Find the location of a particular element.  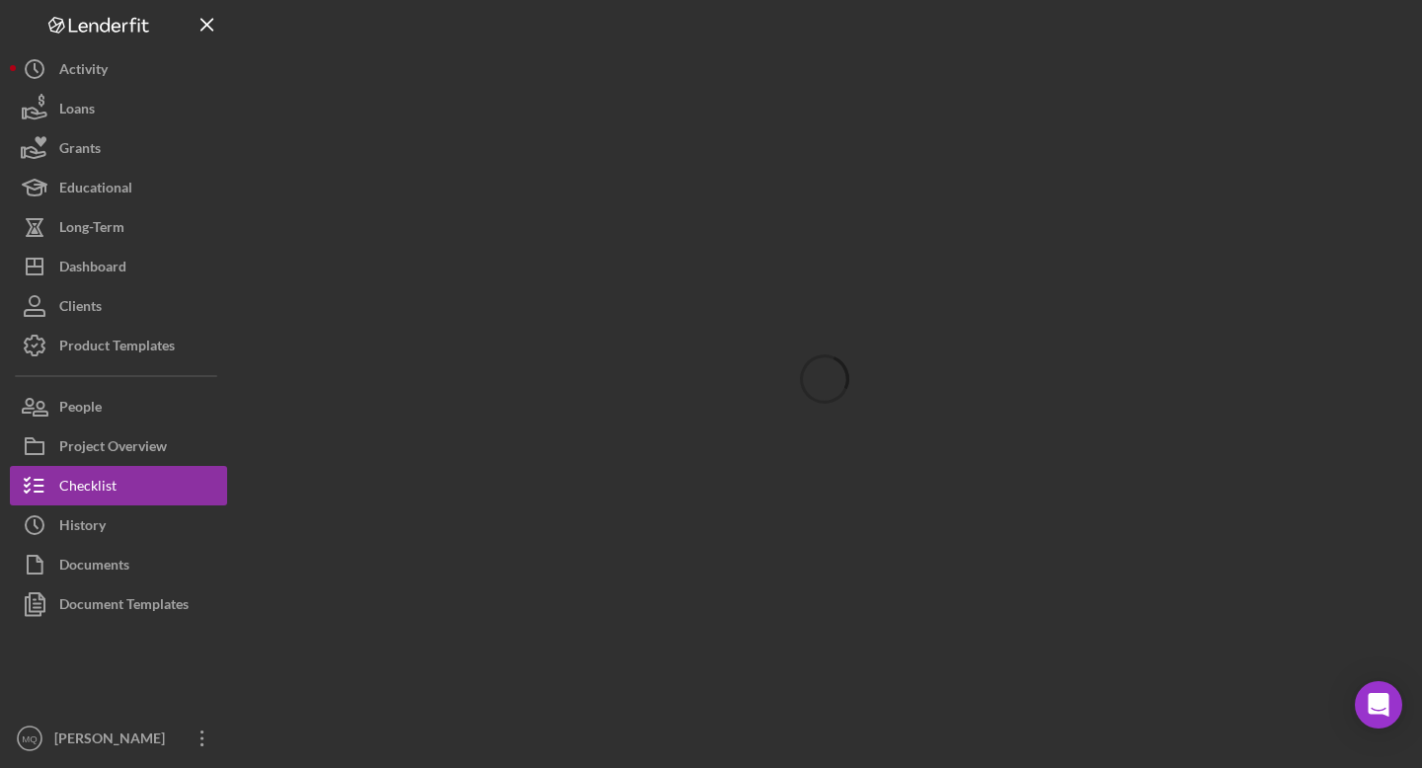

button: Documents is located at coordinates (119, 565).